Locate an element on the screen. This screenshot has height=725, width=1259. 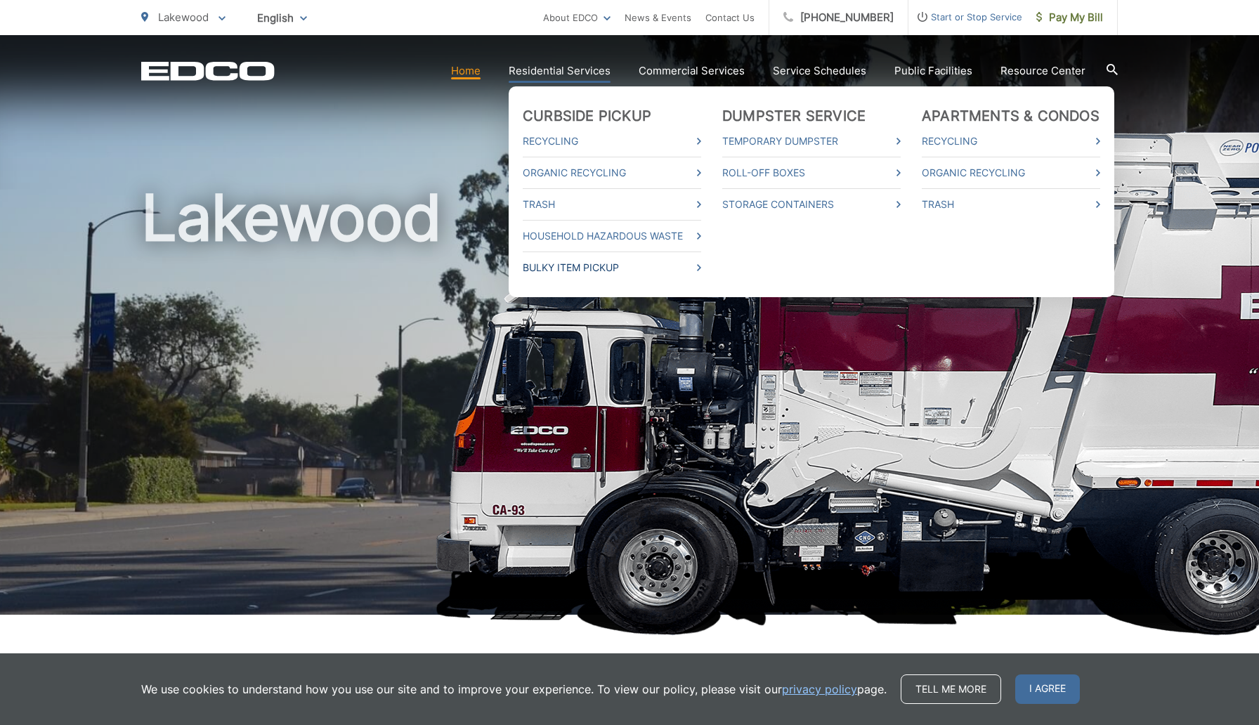
a: Household Hazardous Waste is located at coordinates (612, 236).